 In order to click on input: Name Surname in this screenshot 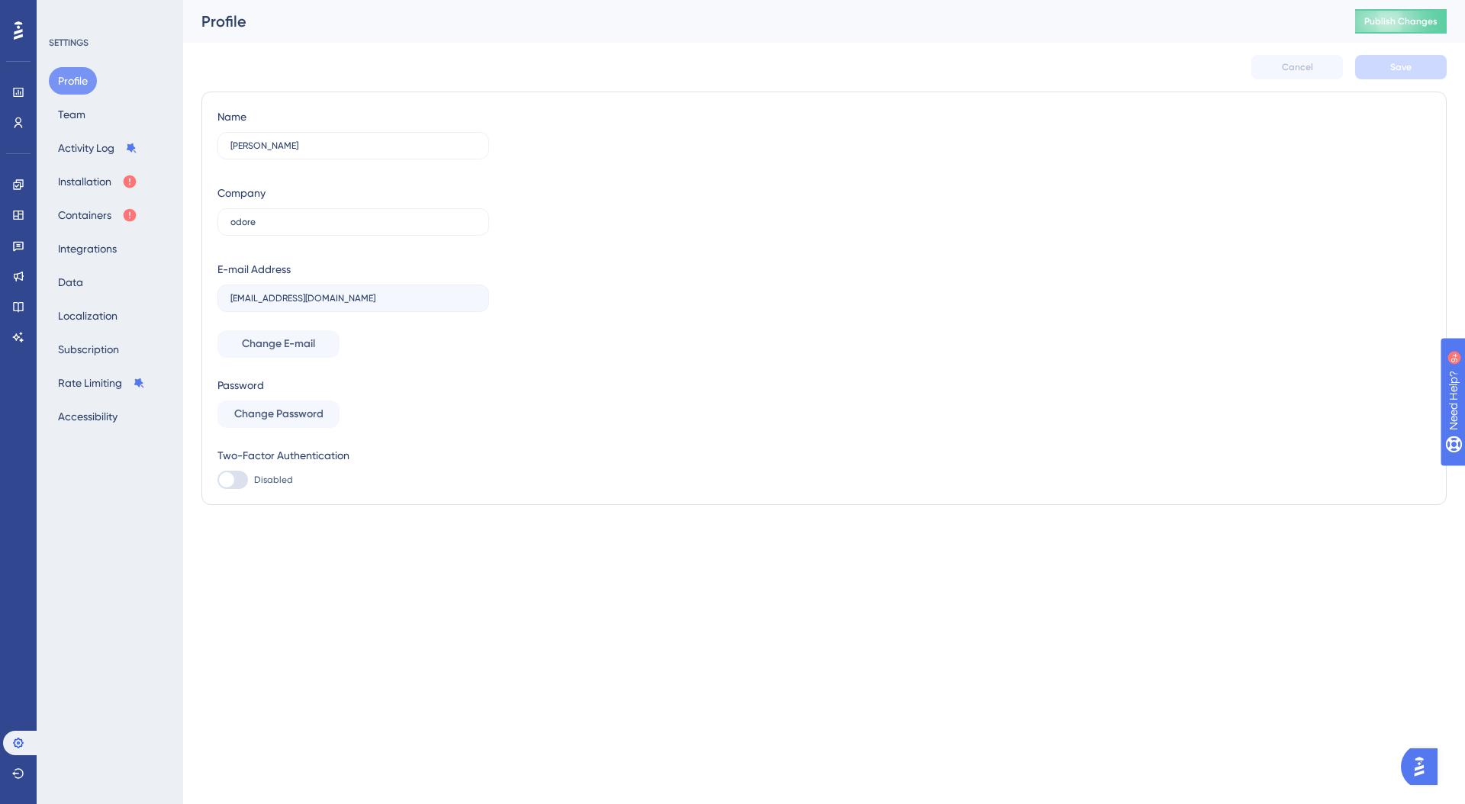, I will do `click(353, 146)`.